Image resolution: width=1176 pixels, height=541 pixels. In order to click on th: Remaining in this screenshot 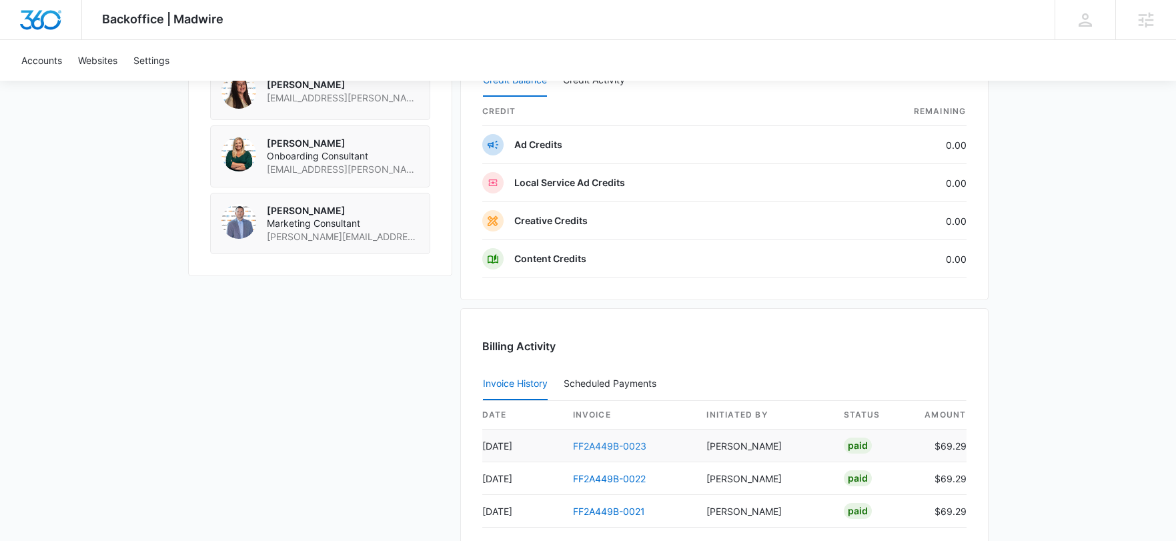, I will do `click(896, 111)`.